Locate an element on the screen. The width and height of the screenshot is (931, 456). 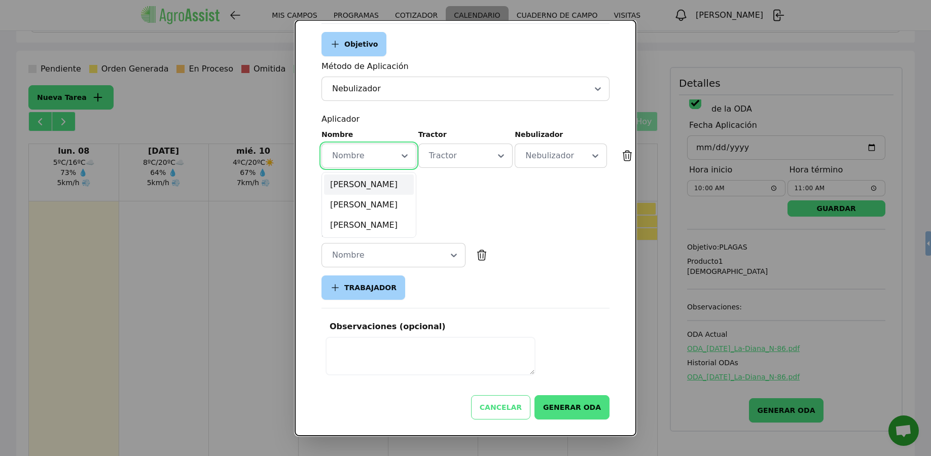
span: TRABAJADOR is located at coordinates (370, 287).